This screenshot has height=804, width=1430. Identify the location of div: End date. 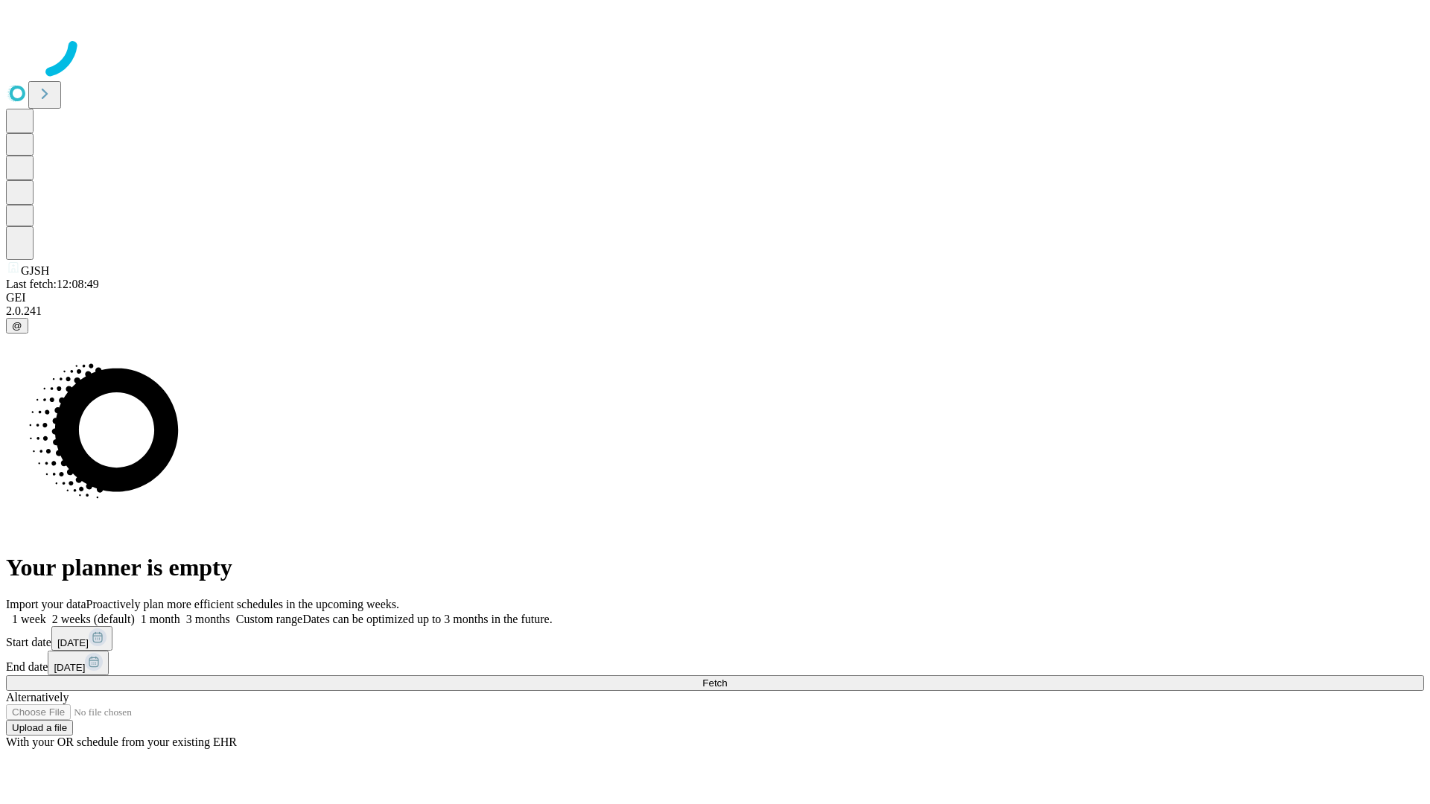
(715, 663).